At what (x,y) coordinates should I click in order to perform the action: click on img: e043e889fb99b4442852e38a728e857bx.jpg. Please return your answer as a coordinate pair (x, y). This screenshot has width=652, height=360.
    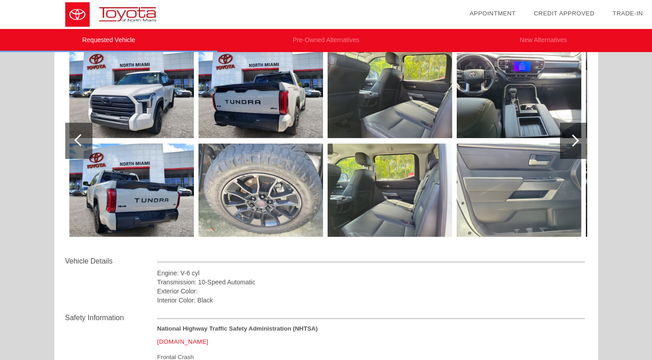
    Looking at the image, I should click on (131, 92).